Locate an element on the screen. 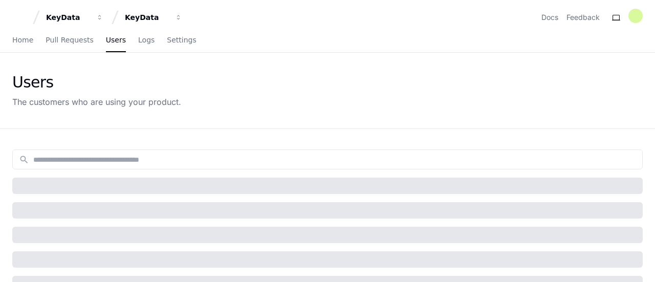 The height and width of the screenshot is (282, 655). span: Pull Requests is located at coordinates (69, 40).